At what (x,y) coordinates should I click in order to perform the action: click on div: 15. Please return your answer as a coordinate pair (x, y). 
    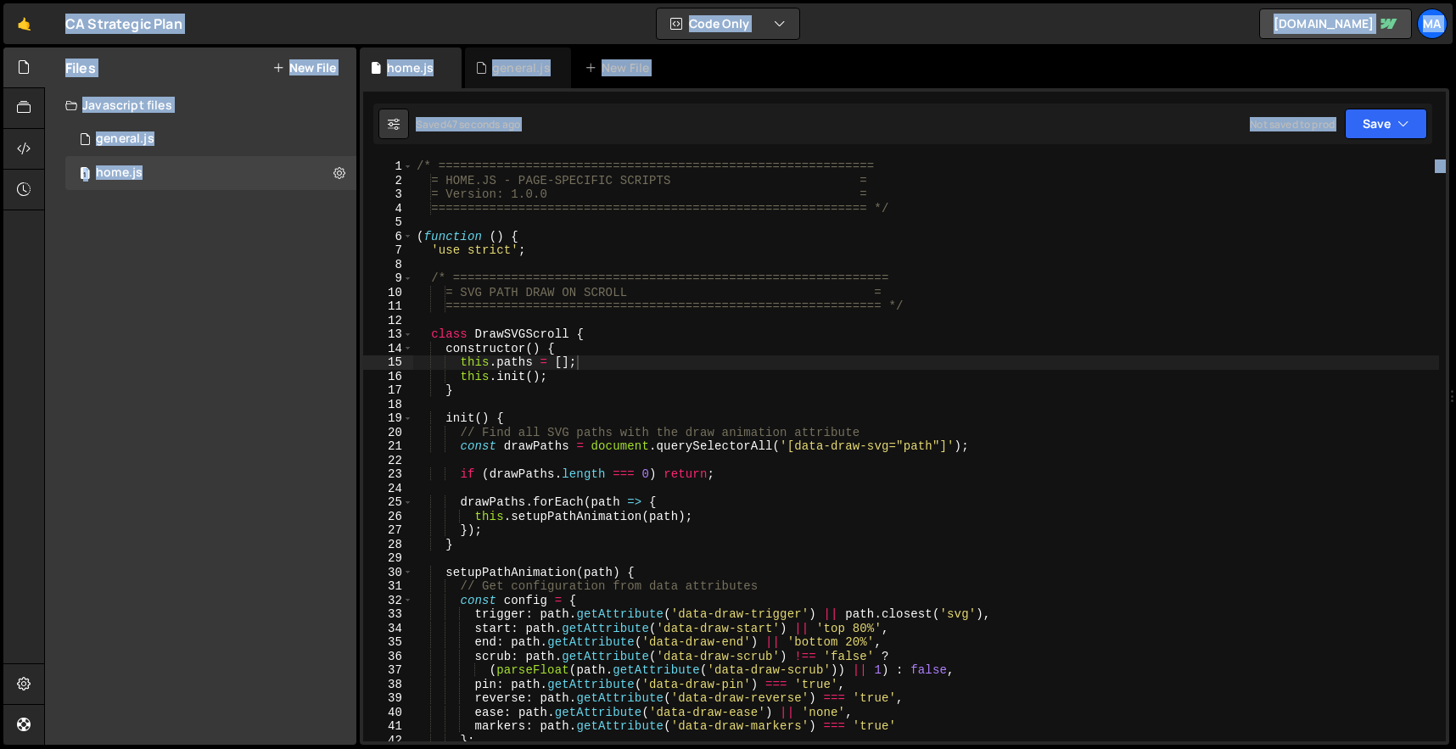
    Looking at the image, I should click on (388, 362).